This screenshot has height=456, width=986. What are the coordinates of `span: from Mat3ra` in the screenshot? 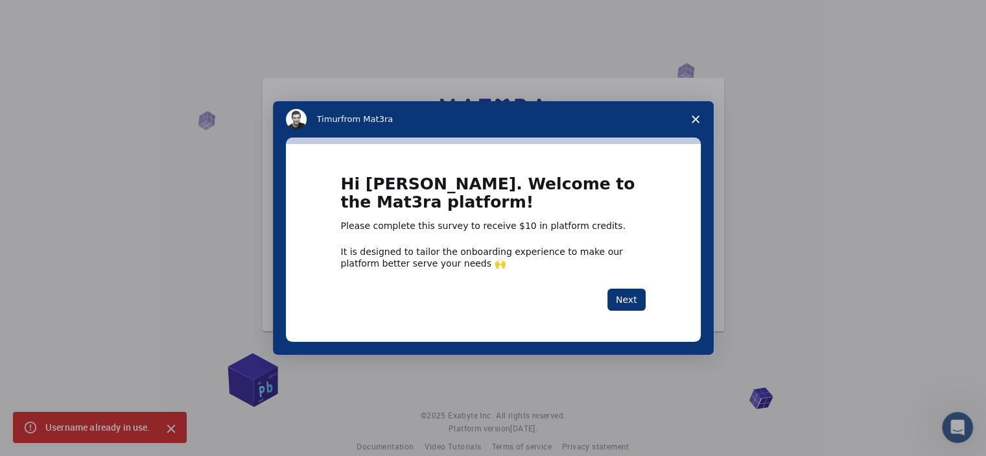 It's located at (367, 119).